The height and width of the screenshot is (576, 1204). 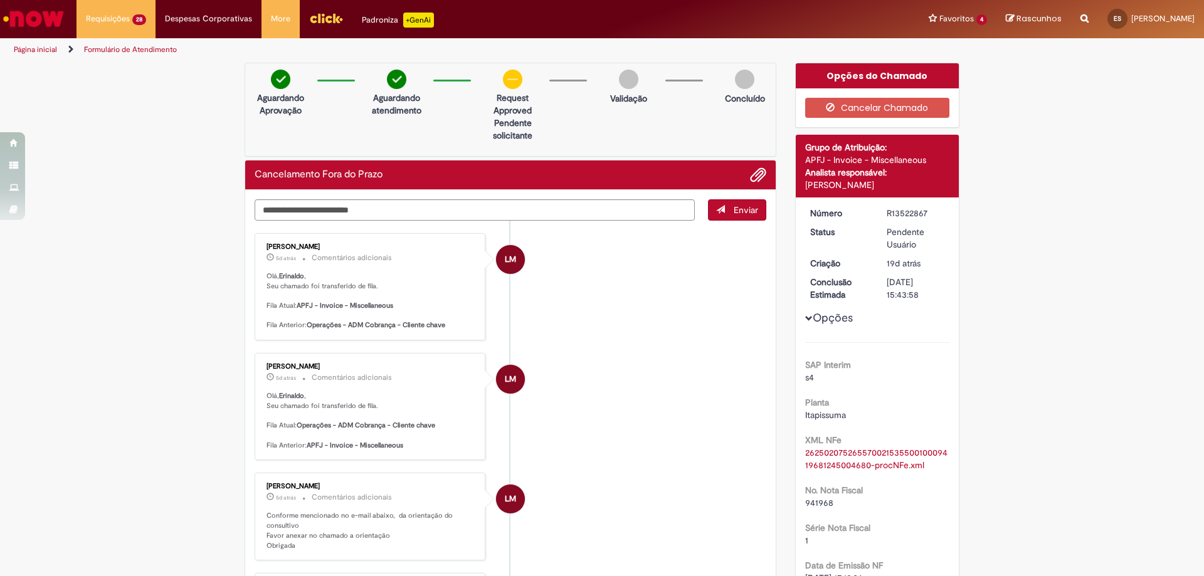 What do you see at coordinates (398, 20) in the screenshot?
I see `div: Padroniza` at bounding box center [398, 20].